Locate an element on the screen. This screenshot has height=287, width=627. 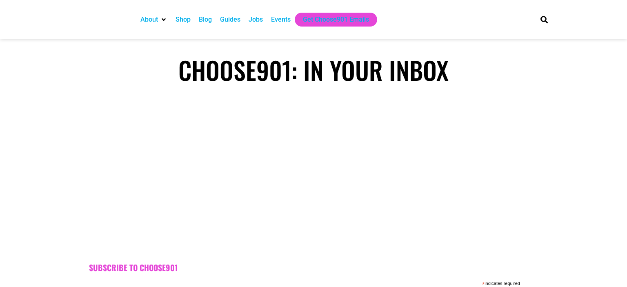
div: Guides is located at coordinates (230, 20).